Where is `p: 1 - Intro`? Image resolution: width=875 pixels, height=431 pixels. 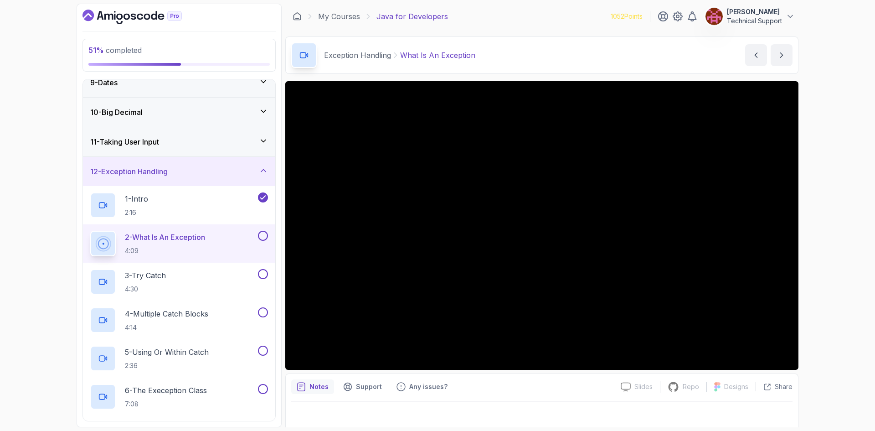
p: 1 - Intro is located at coordinates (136, 199).